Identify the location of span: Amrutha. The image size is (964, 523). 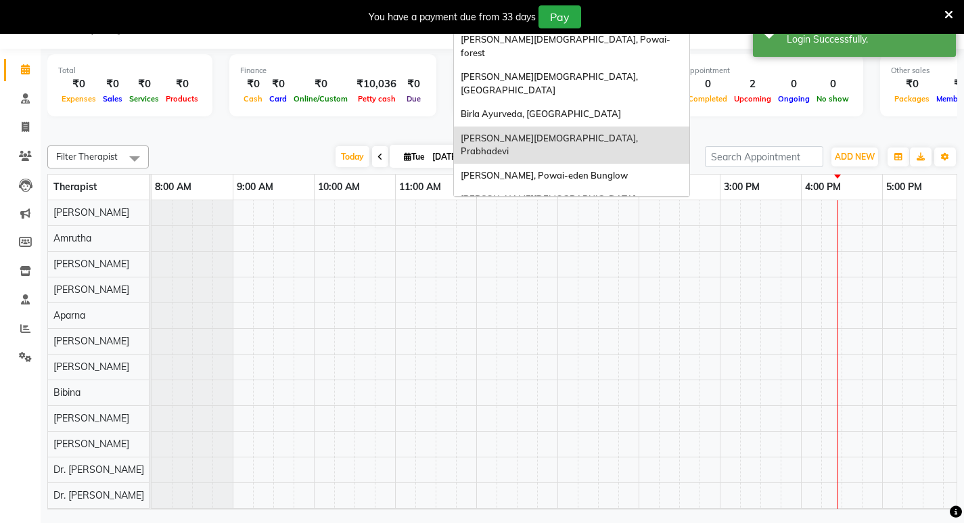
(72, 238).